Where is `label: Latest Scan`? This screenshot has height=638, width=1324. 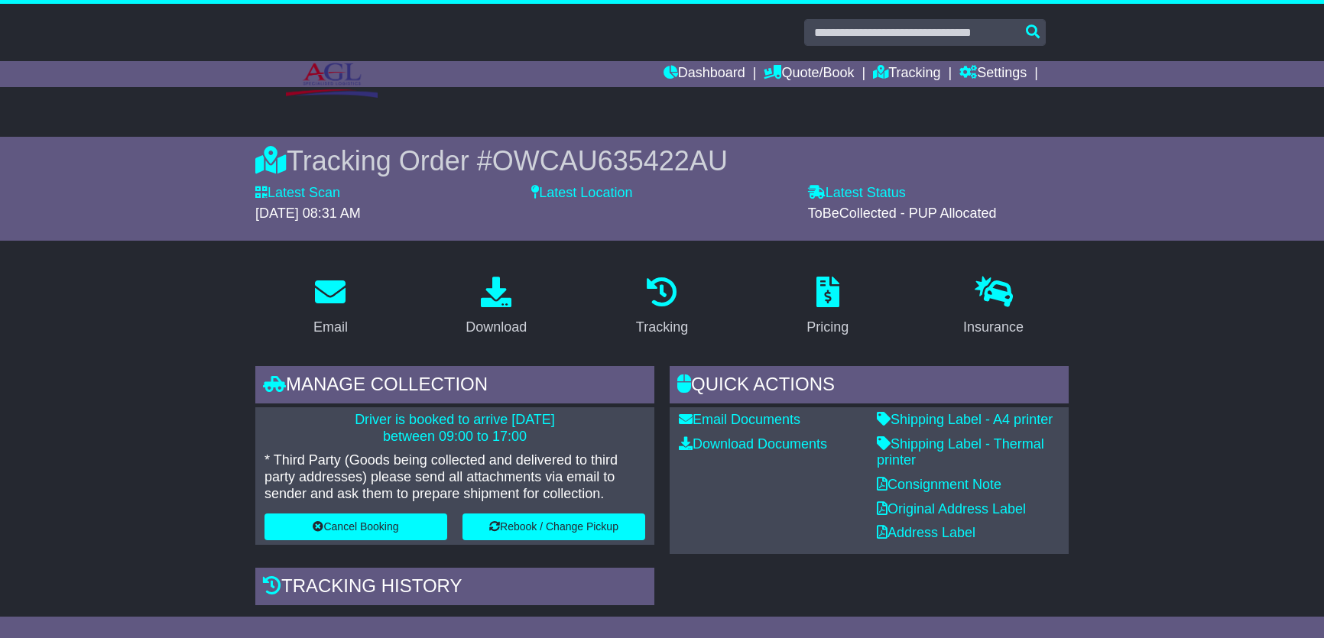
label: Latest Scan is located at coordinates (297, 193).